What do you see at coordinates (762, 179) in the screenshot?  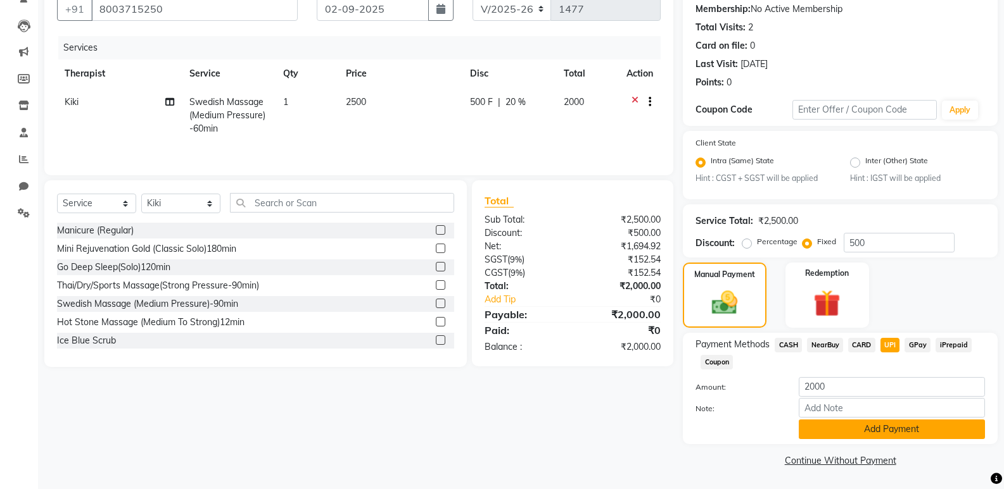 I see `small: Hint : CGST + SGST will be applied` at bounding box center [762, 179].